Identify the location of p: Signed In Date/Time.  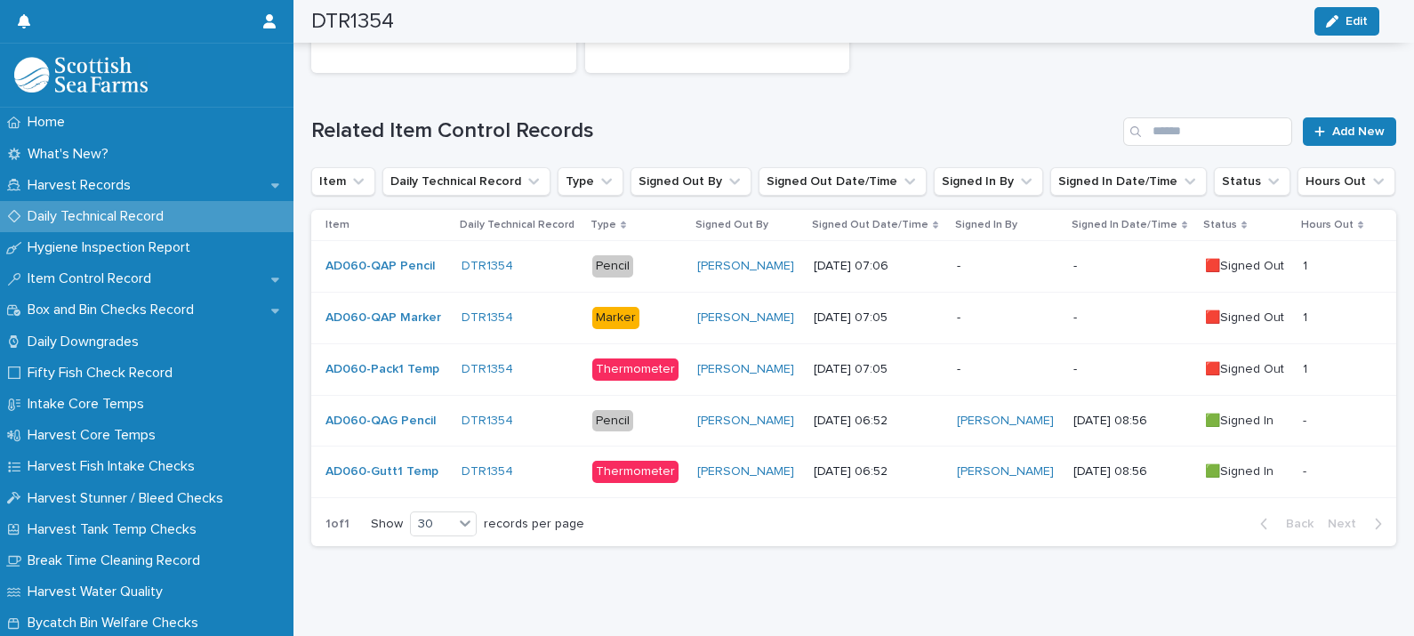
(1124, 225).